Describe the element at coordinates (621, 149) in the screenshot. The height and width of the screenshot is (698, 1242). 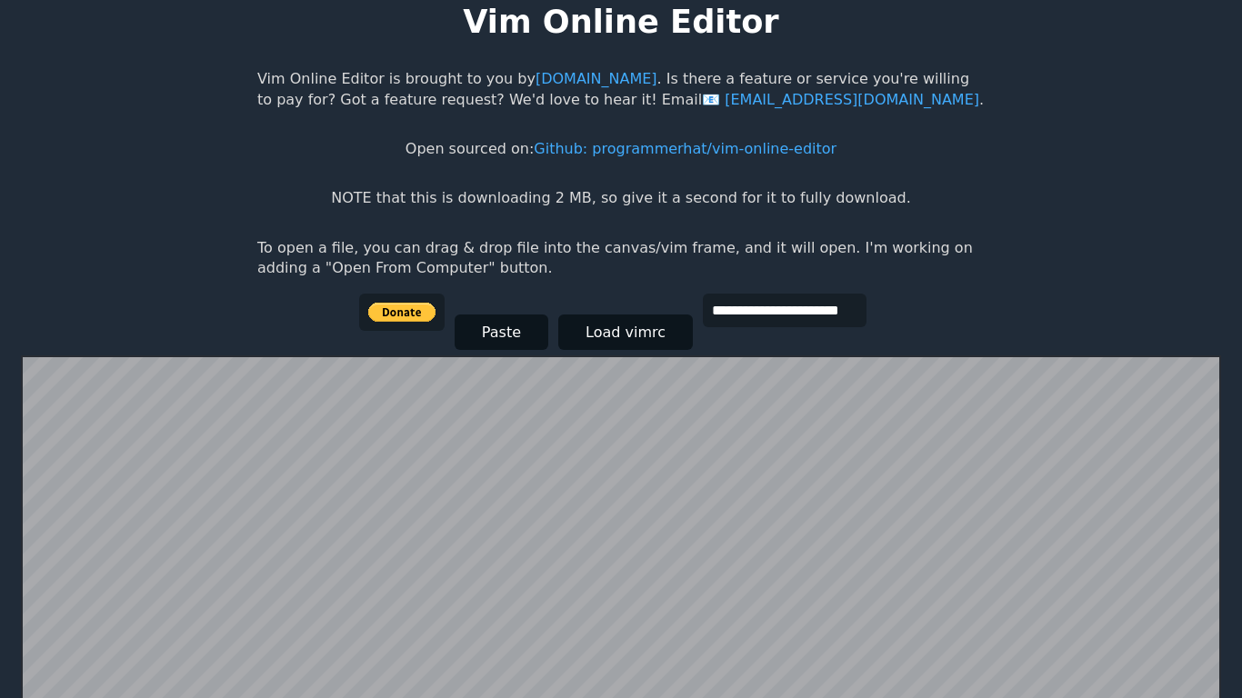
I see `p: Open sourced on:` at that location.